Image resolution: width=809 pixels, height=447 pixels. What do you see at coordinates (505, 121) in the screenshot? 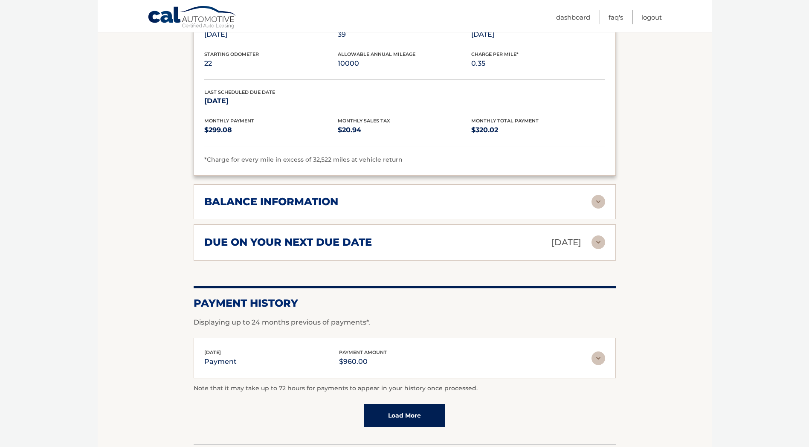
I see `span: Monthly Total Payment` at bounding box center [505, 121].